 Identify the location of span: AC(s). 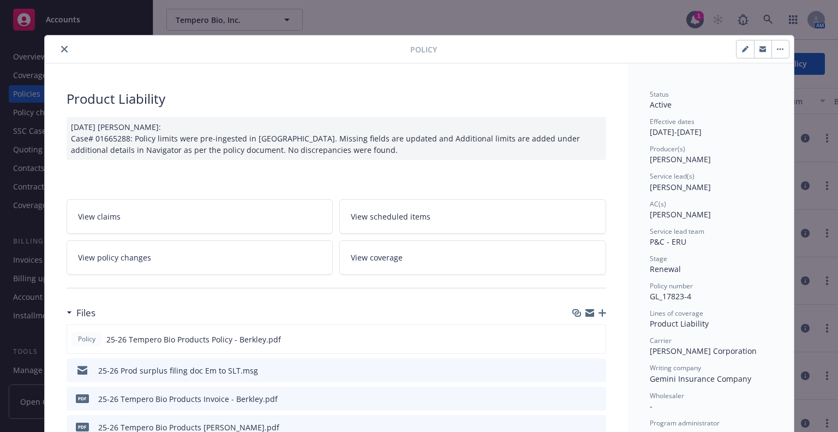
(658, 204).